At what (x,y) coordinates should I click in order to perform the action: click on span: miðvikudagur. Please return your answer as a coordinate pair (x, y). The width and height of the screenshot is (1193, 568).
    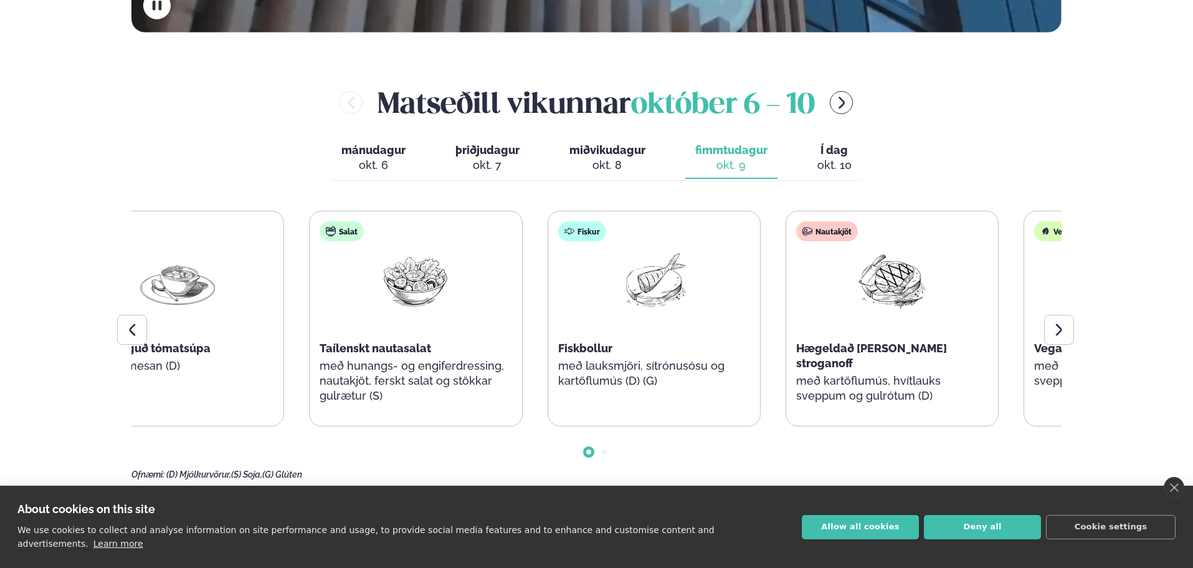
    Looking at the image, I should click on (608, 150).